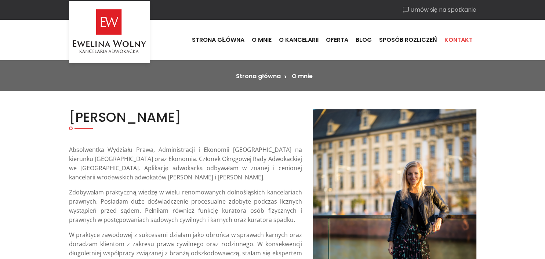 The width and height of the screenshot is (545, 259). What do you see at coordinates (261, 40) in the screenshot?
I see `a: O mnie` at bounding box center [261, 40].